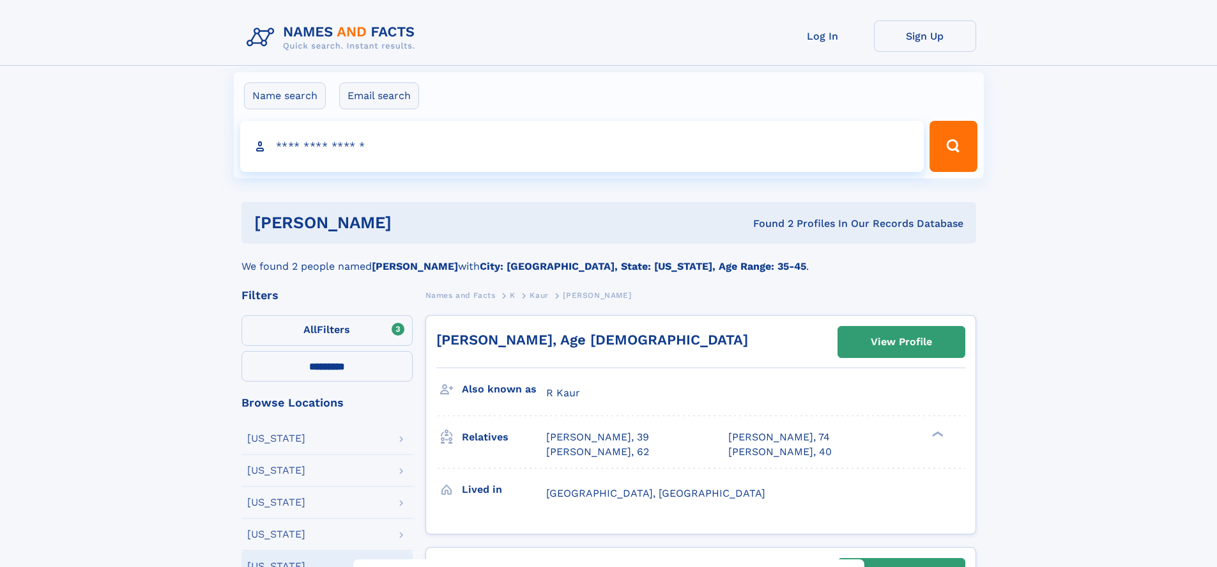  Describe the element at coordinates (925, 36) in the screenshot. I see `a: Sign Up` at that location.